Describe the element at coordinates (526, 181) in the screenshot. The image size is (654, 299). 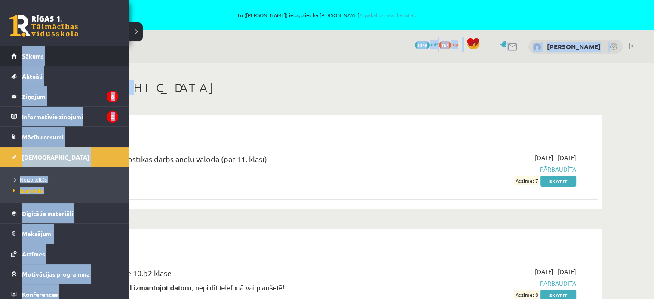
I see `span: Atzīme: 7` at that location.